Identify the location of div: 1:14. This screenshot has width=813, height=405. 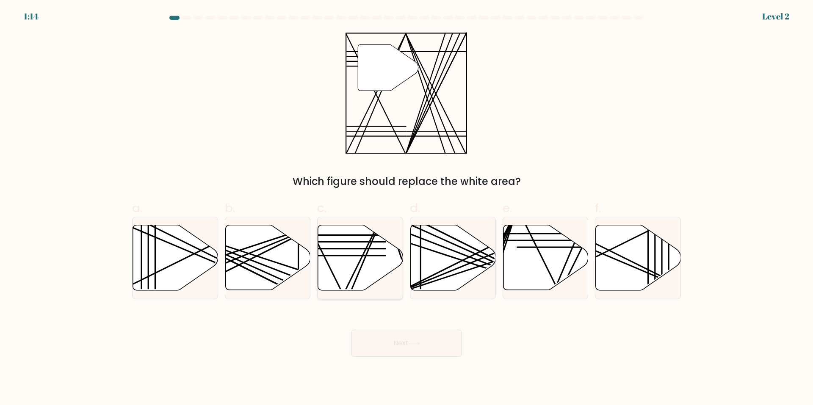
(31, 17).